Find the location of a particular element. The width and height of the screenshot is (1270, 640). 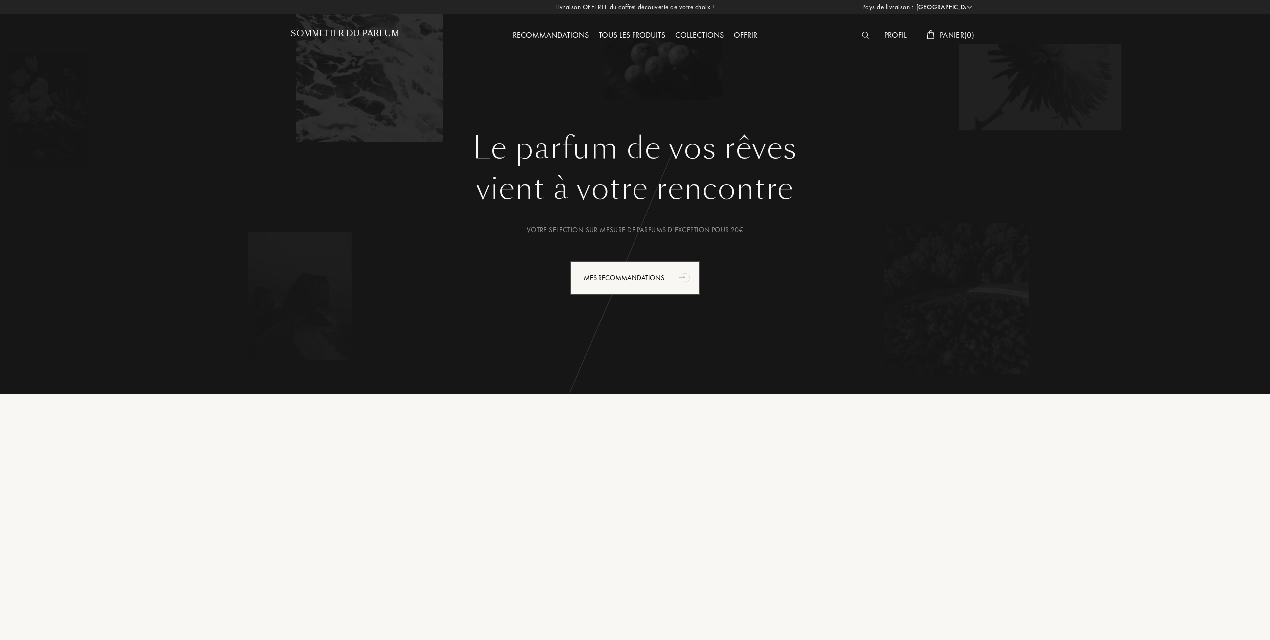

div: Recommandations is located at coordinates (551, 36).